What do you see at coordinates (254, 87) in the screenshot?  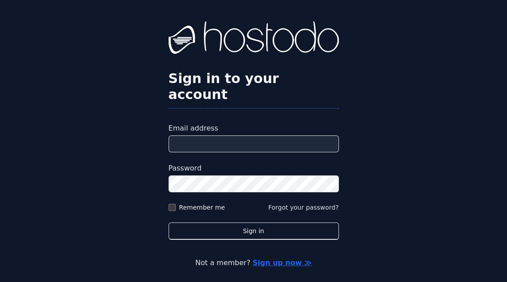 I see `h2: Sign in to your account` at bounding box center [254, 87].